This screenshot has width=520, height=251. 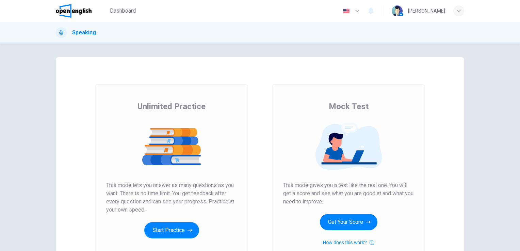 What do you see at coordinates (172, 198) in the screenshot?
I see `span: This mode lets you answer as many questions as you want. There is no time limit. You get feedback...` at bounding box center [172, 198].